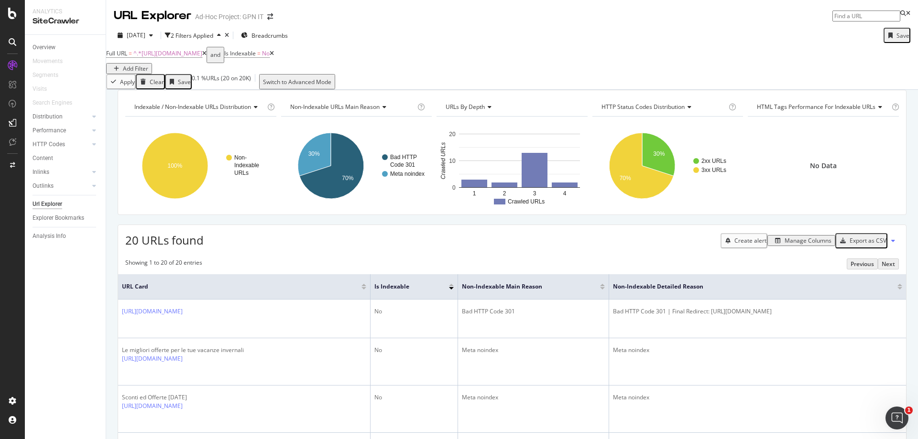 This screenshot has height=439, width=918. I want to click on div: Distribution, so click(47, 117).